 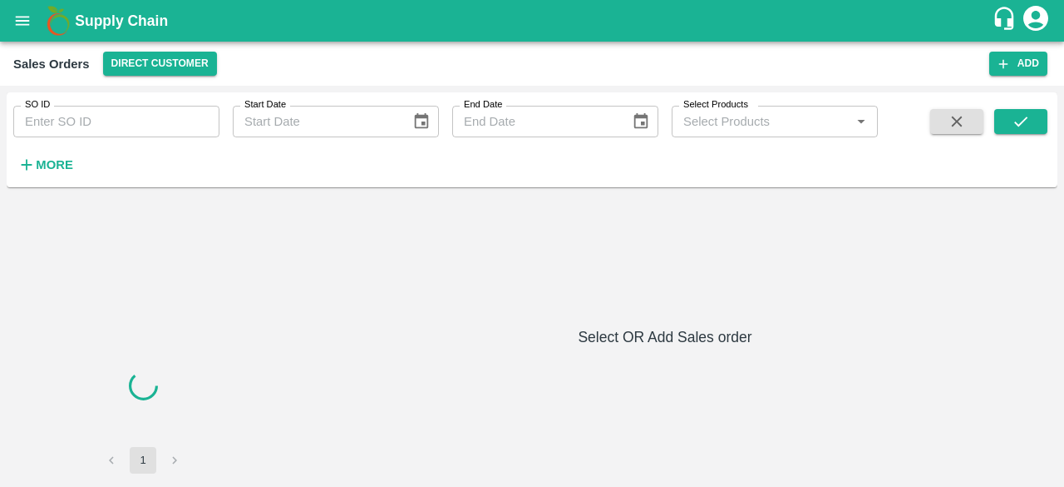 What do you see at coordinates (665, 337) in the screenshot?
I see `h6: Select OR Add Sales order` at bounding box center [665, 337].